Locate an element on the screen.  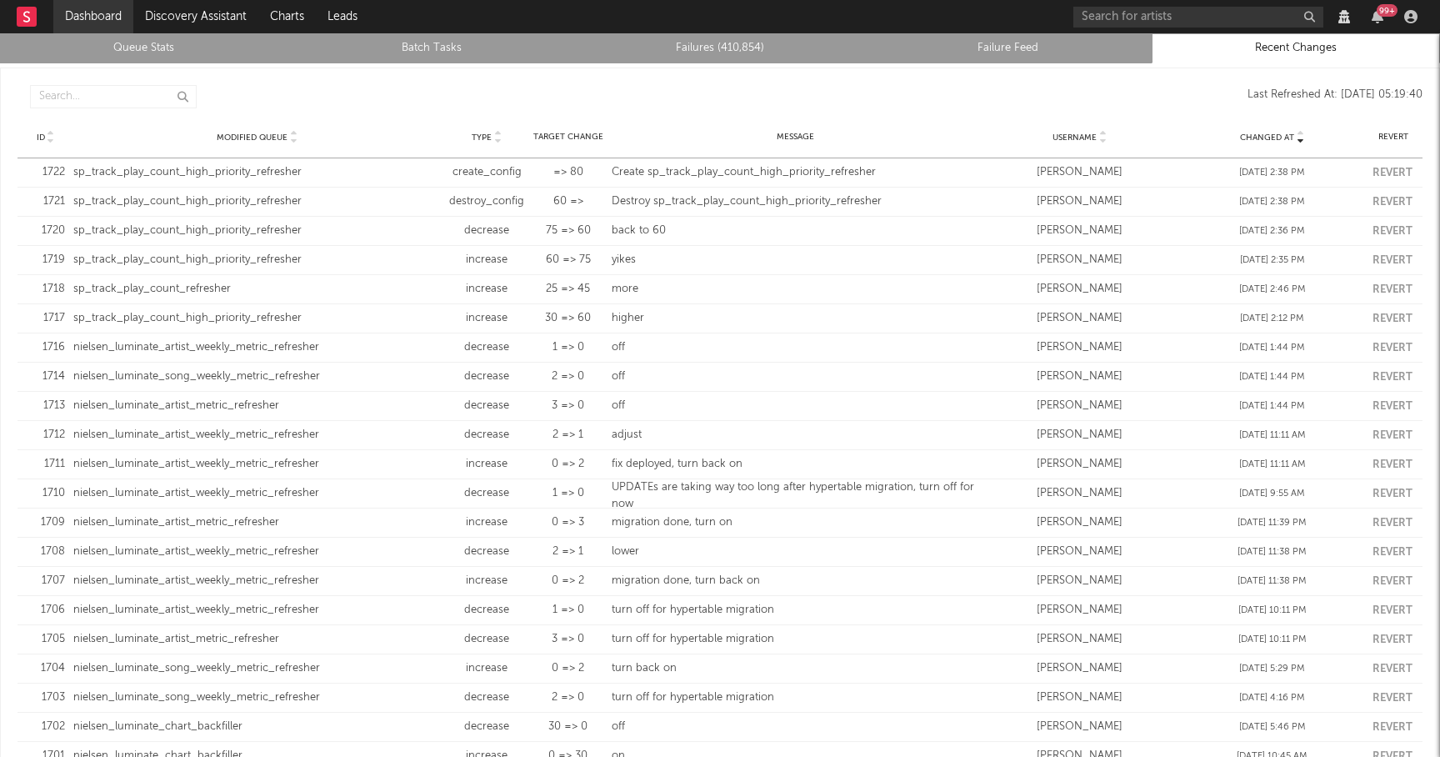
div: higher is located at coordinates (795, 318).